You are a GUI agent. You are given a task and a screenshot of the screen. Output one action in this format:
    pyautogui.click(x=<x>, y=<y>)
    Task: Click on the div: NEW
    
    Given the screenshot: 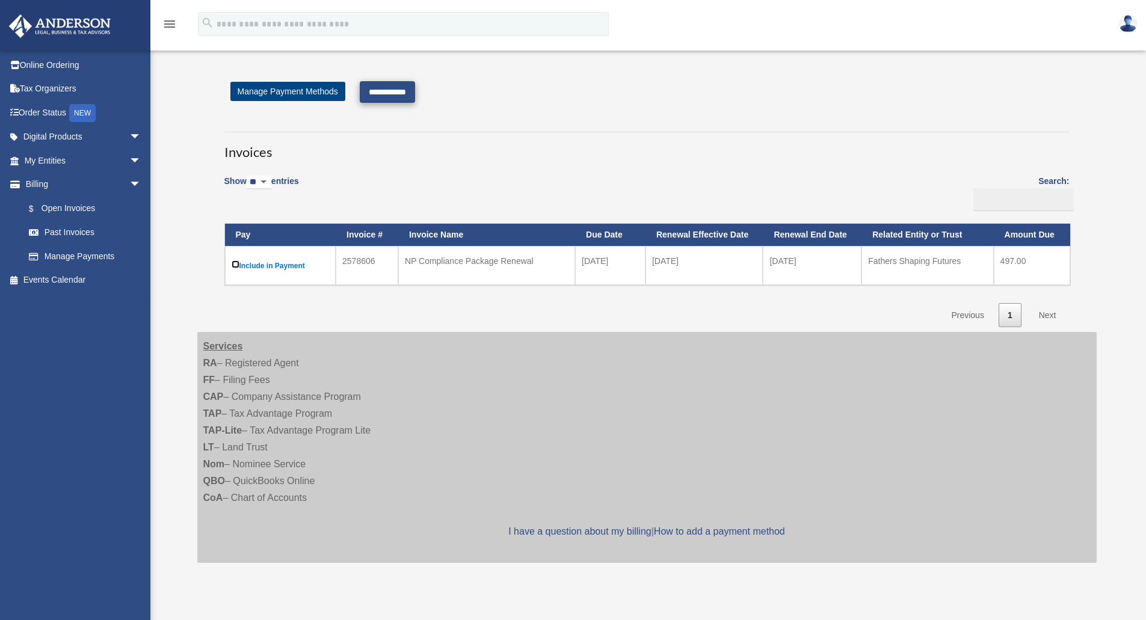 What is the action you would take?
    pyautogui.click(x=82, y=113)
    